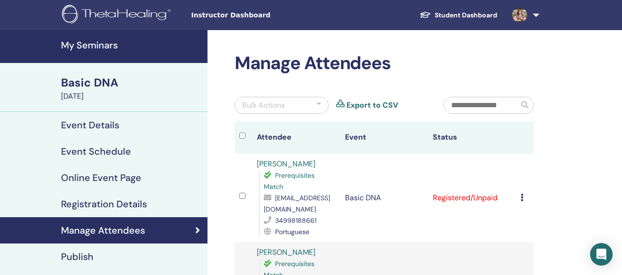 This screenshot has height=275, width=622. Describe the element at coordinates (101, 178) in the screenshot. I see `h4: Online Event Page` at that location.